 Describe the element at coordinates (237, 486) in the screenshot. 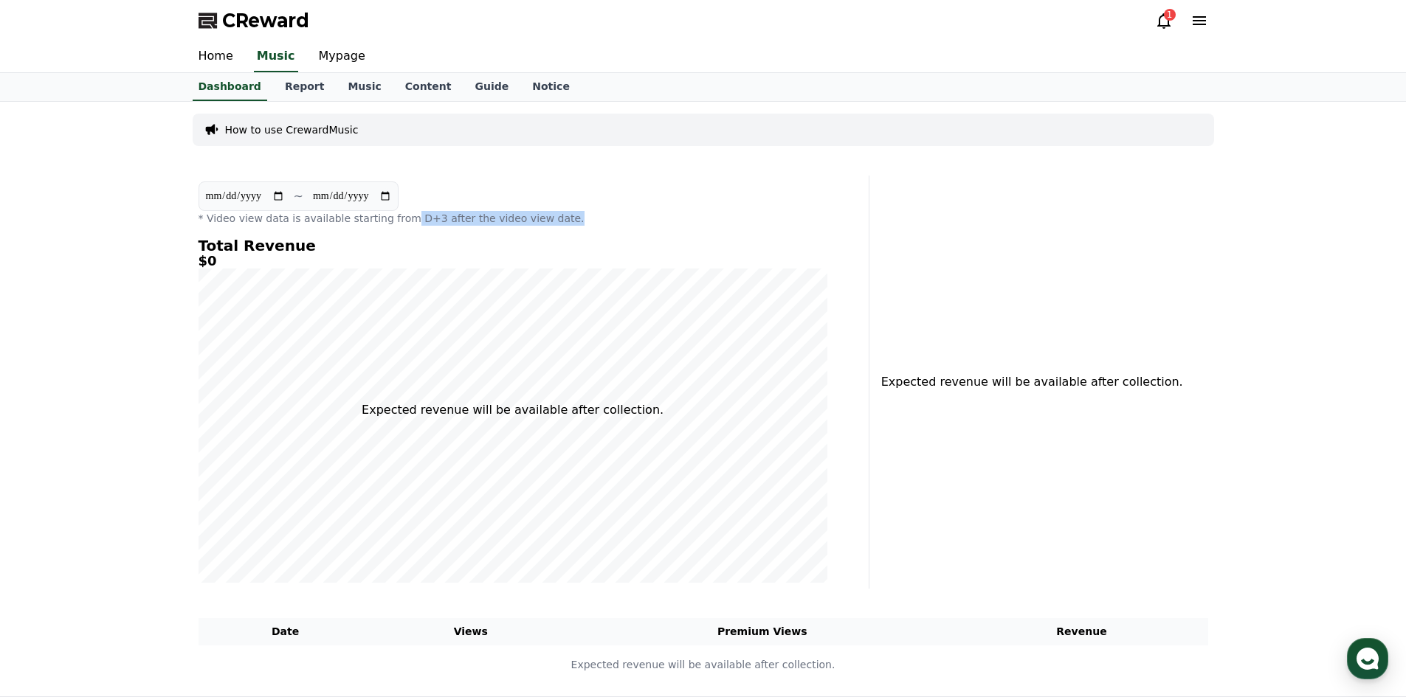

I see `a: Settings` at that location.